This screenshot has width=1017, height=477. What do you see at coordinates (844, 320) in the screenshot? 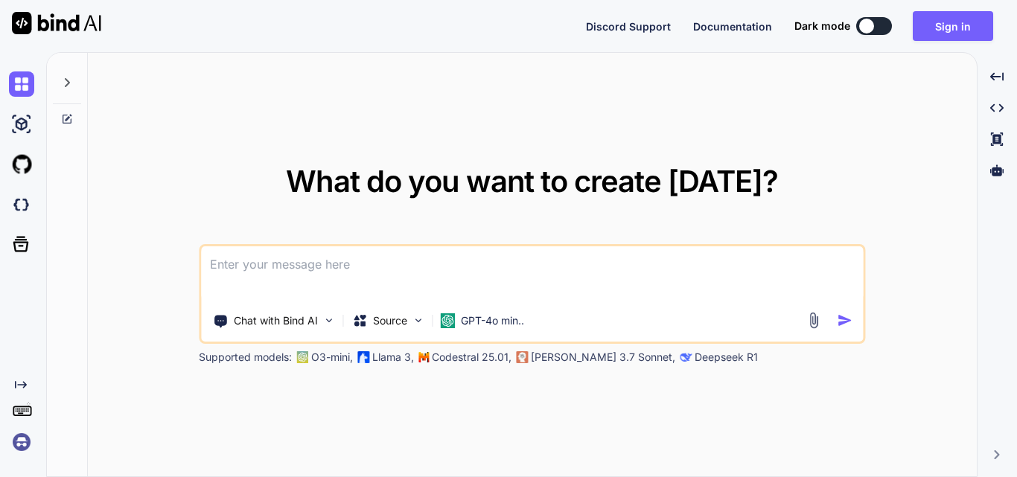
I see `img: icon` at bounding box center [844, 320].